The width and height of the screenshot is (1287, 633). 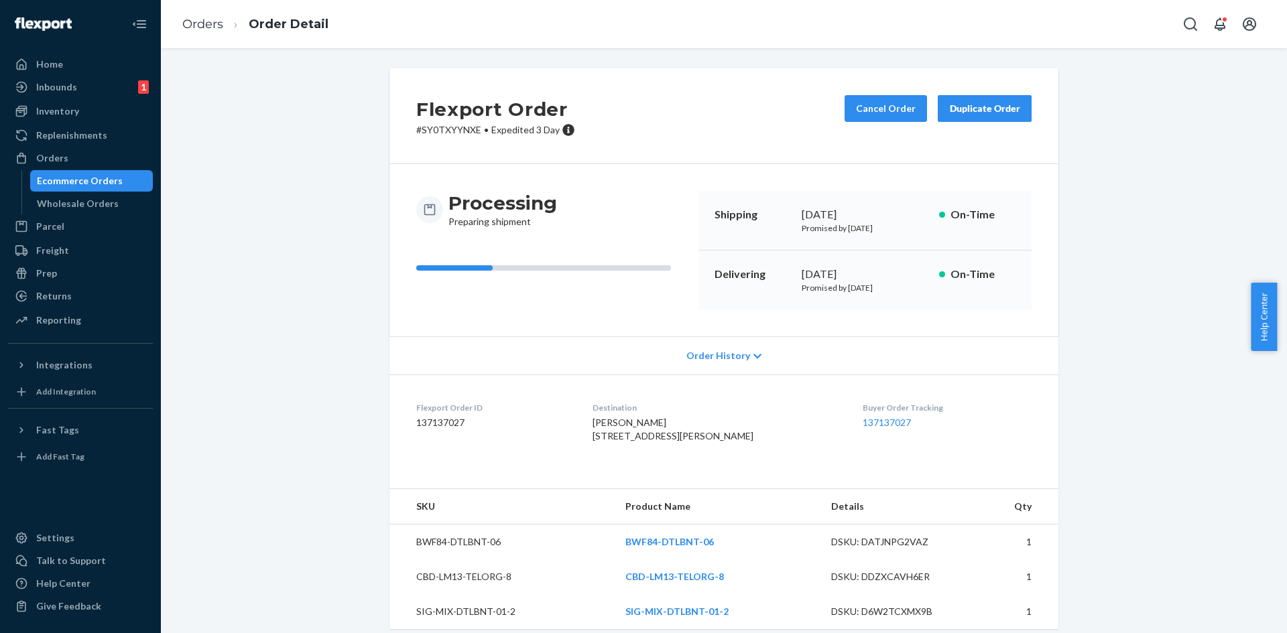 I want to click on span: Expedited 3 Day, so click(x=525, y=129).